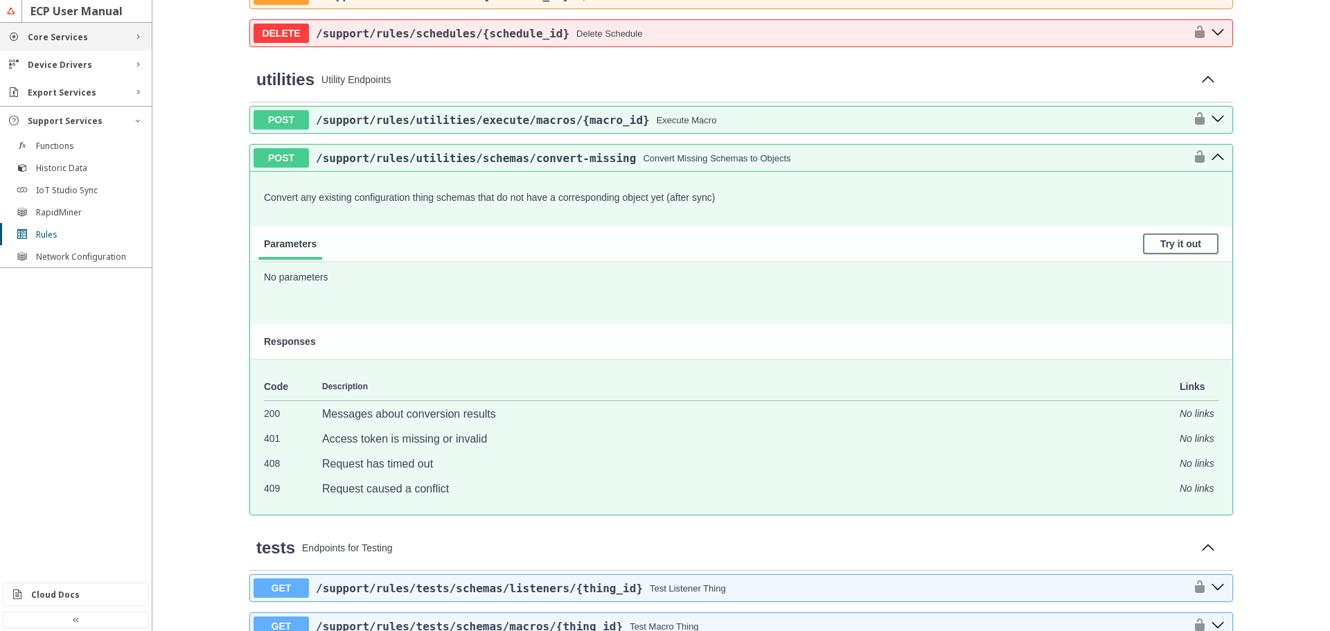 This screenshot has height=631, width=1330. I want to click on div: Test Listener Thing, so click(688, 588).